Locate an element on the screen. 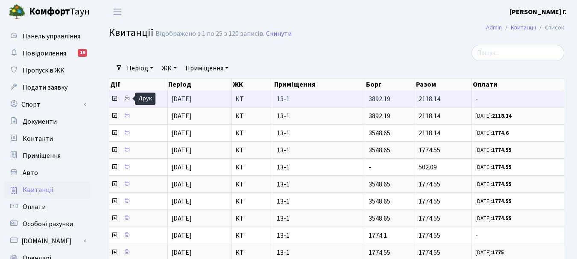 The height and width of the screenshot is (259, 577). div: Друк is located at coordinates (145, 99).